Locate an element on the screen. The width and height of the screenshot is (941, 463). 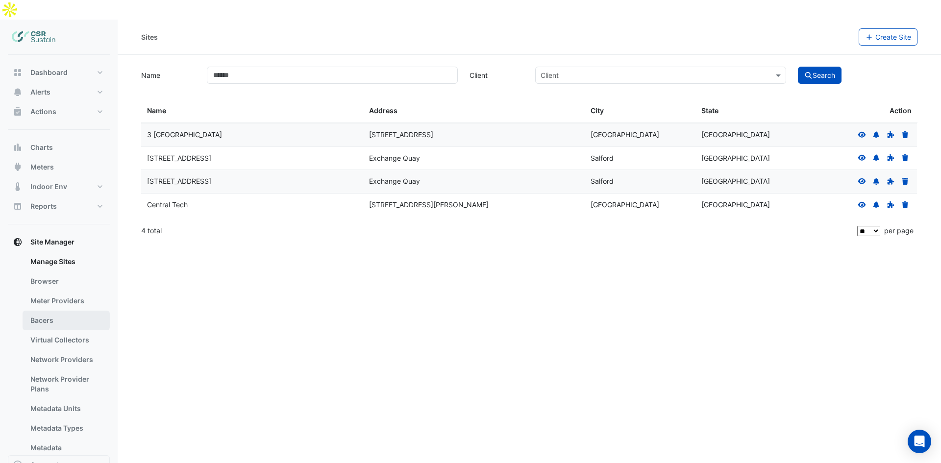
button: Meters is located at coordinates (59, 167).